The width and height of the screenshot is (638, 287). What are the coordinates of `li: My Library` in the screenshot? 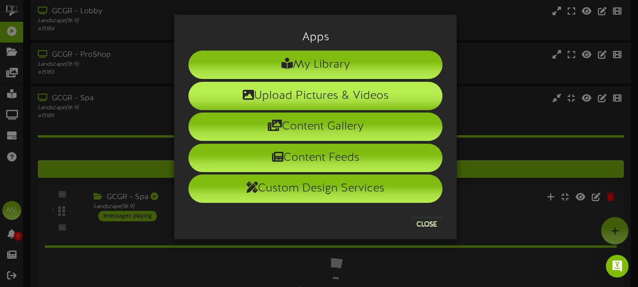 It's located at (315, 65).